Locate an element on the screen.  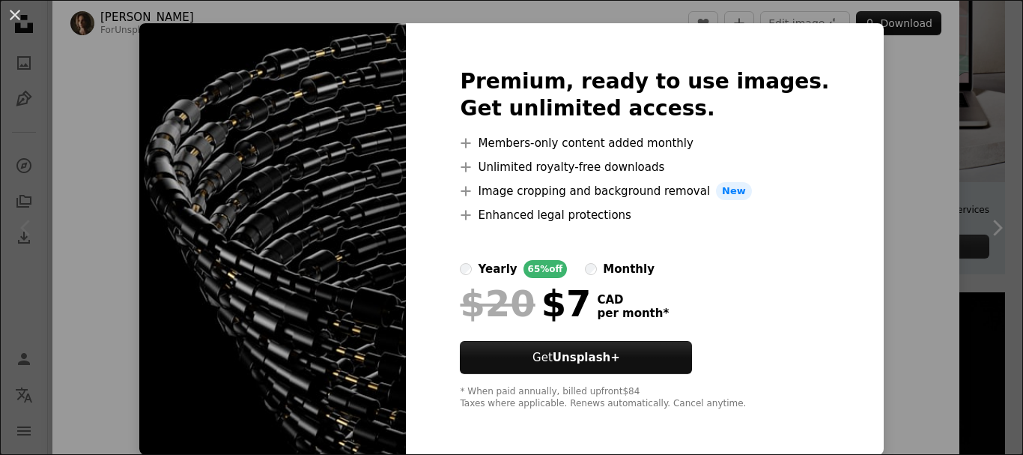
button: GetUnsplash+ is located at coordinates (576, 357).